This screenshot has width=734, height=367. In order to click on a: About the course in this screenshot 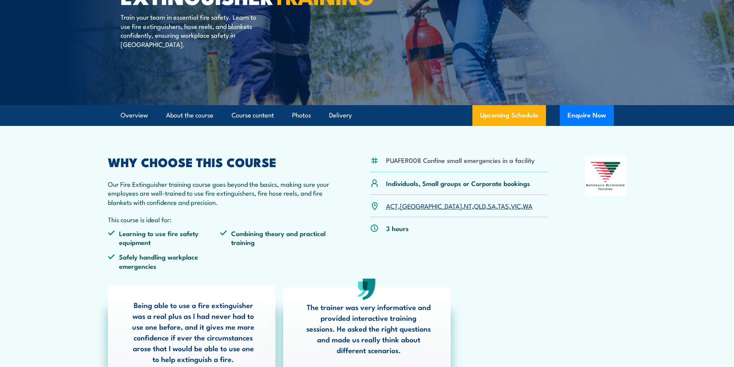, I will do `click(189, 115)`.